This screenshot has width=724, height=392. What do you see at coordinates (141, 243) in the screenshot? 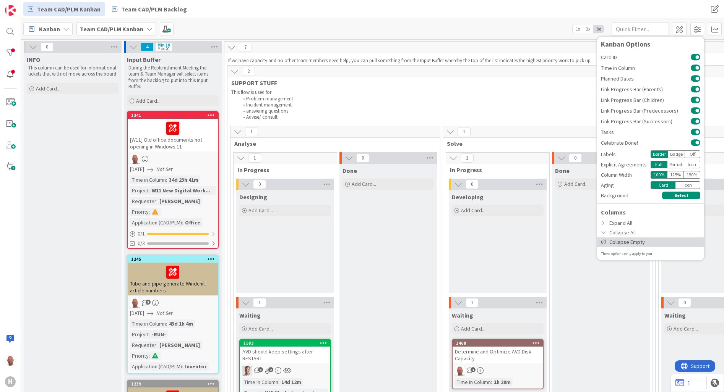
I see `span: 0/3` at bounding box center [141, 243].